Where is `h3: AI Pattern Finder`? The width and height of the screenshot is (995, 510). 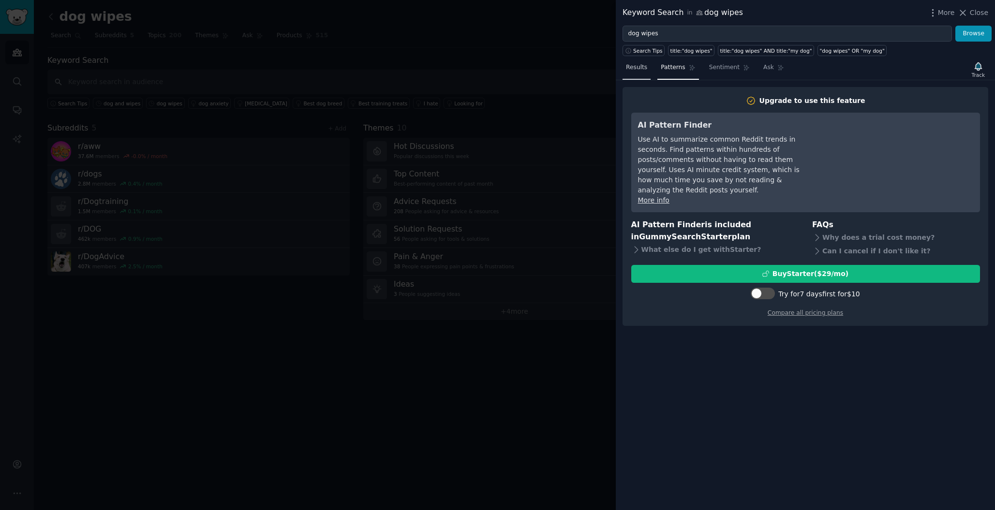 h3: AI Pattern Finder is located at coordinates (726, 125).